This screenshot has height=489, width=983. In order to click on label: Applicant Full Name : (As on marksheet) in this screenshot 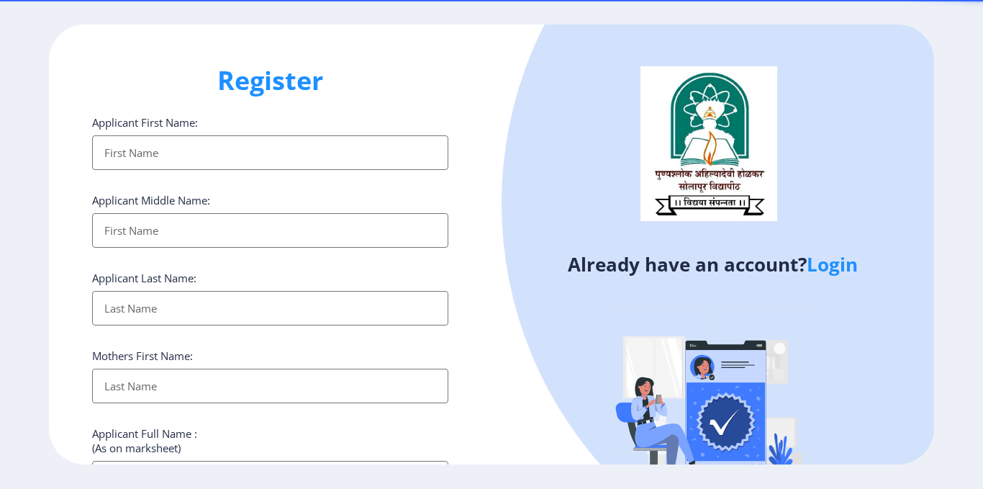, I will do `click(145, 440)`.